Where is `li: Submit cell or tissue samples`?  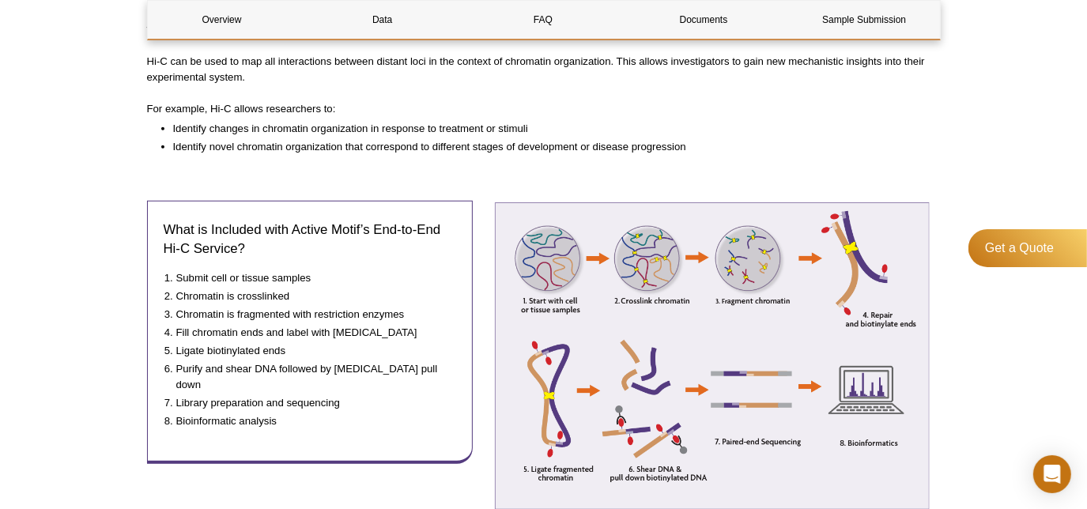 li: Submit cell or tissue samples is located at coordinates (308, 278).